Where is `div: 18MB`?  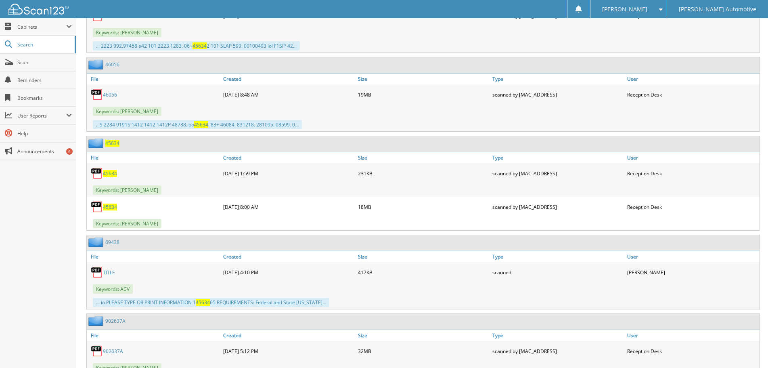
div: 18MB is located at coordinates (423, 207).